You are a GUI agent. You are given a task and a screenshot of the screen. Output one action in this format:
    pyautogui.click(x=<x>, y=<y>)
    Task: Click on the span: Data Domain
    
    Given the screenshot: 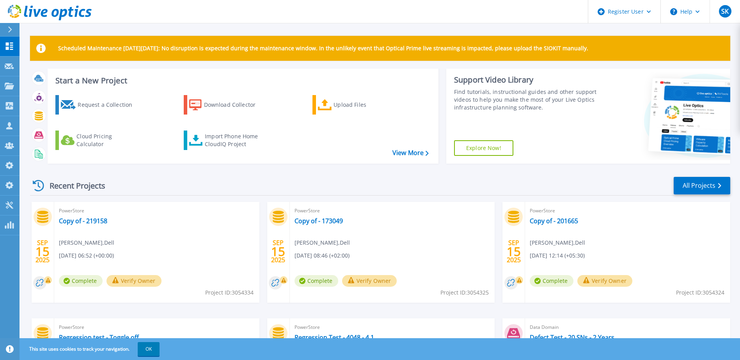 What is the action you would take?
    pyautogui.click(x=628, y=328)
    